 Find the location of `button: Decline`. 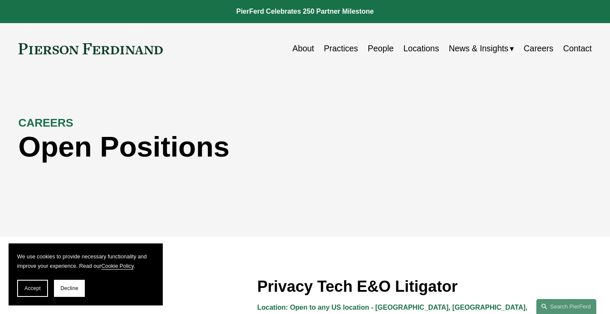

button: Decline is located at coordinates (69, 289).